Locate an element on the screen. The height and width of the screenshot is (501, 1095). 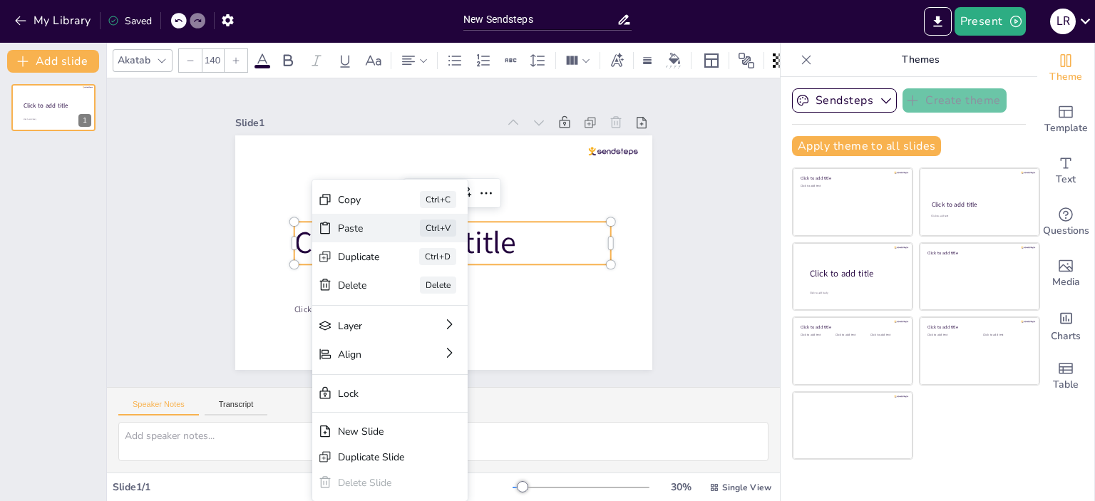
button: Present is located at coordinates (991, 21).